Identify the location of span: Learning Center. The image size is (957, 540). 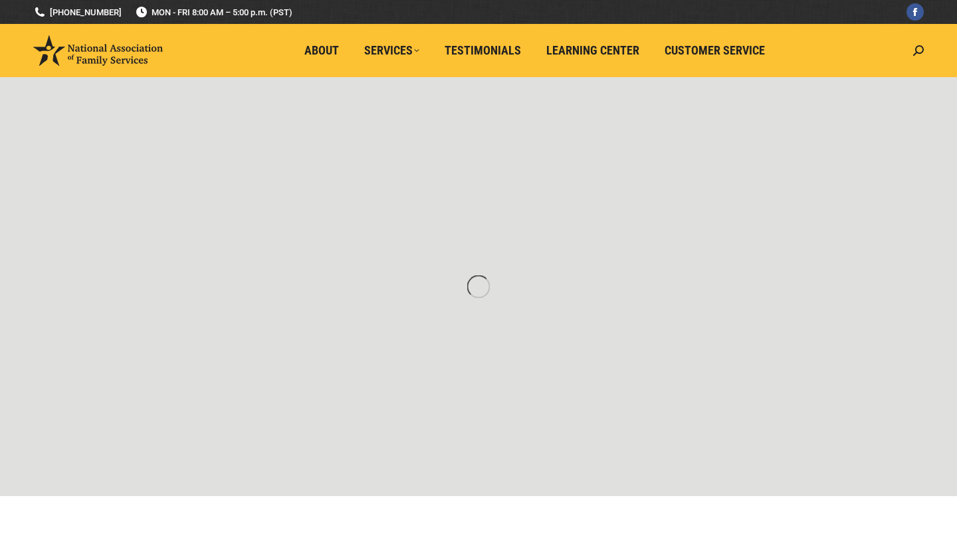
(593, 51).